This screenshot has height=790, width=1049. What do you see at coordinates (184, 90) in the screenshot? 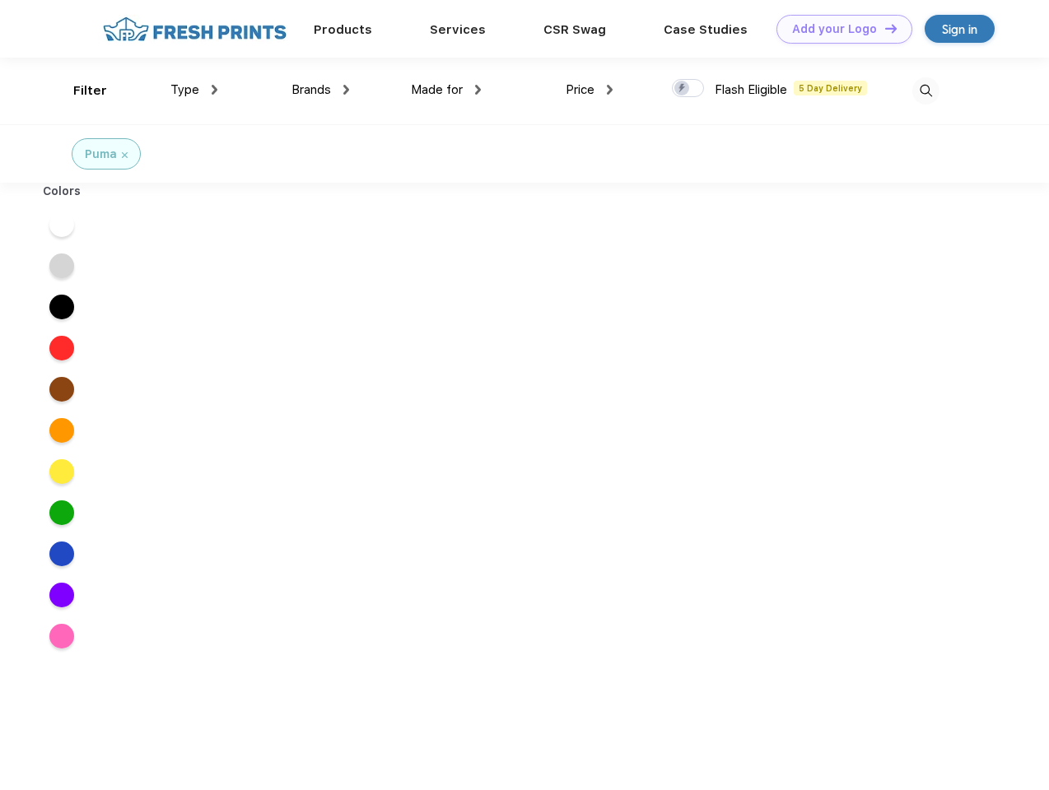
I see `span: Type` at bounding box center [184, 90].